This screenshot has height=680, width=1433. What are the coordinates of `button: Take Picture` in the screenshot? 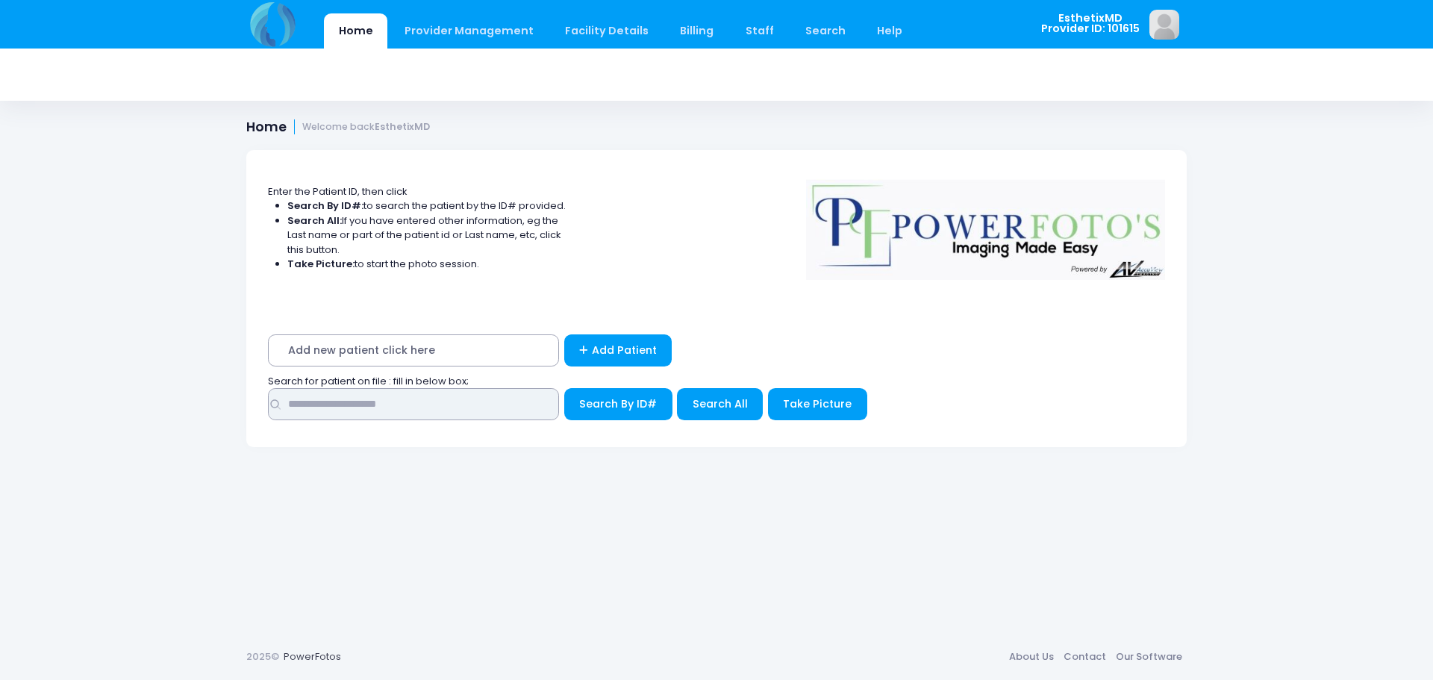 It's located at (817, 404).